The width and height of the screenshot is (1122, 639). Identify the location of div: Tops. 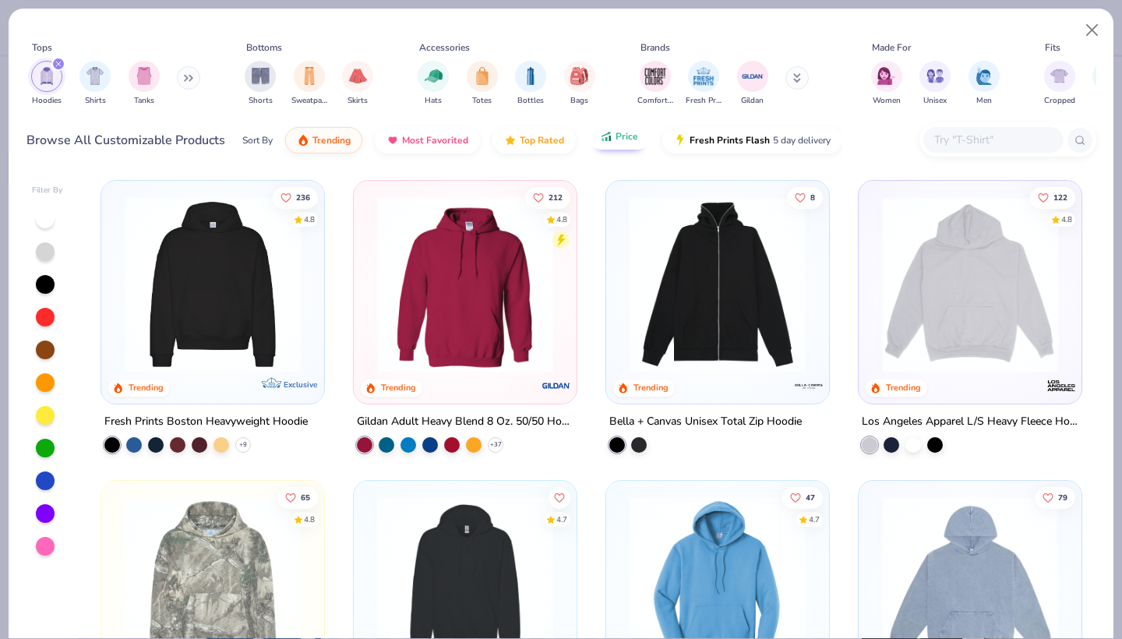
(42, 48).